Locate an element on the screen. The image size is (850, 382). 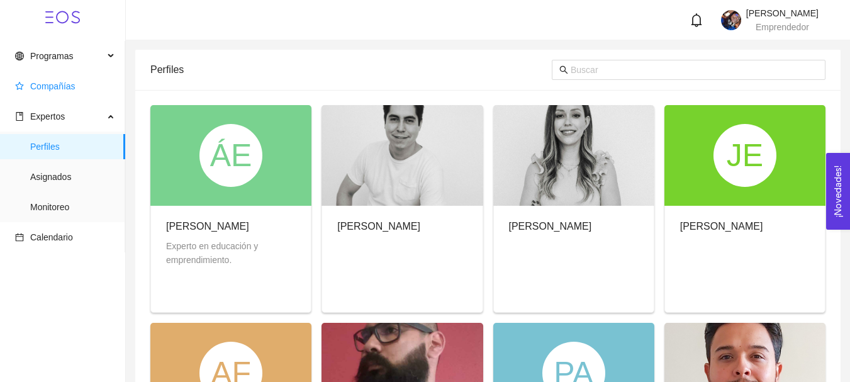
button: Open Feedback Widget is located at coordinates (838, 191).